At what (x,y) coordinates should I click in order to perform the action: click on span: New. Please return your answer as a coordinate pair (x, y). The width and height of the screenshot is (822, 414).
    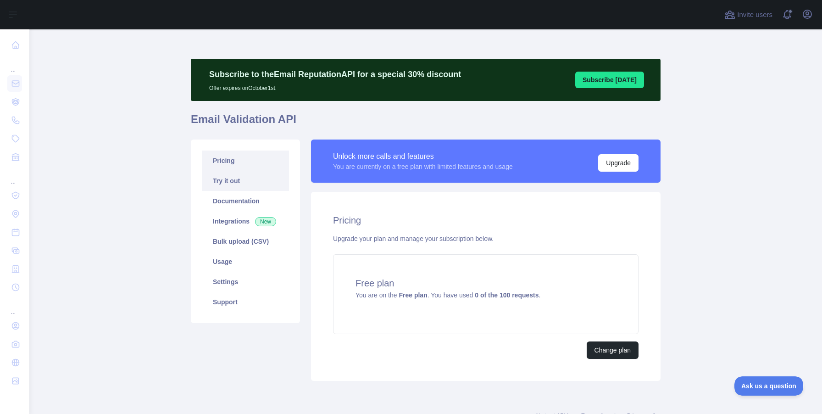
    Looking at the image, I should click on (266, 222).